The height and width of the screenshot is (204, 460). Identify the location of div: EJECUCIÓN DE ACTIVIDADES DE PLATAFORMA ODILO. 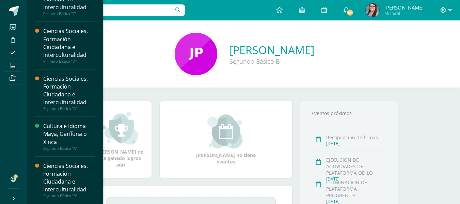
(357, 166).